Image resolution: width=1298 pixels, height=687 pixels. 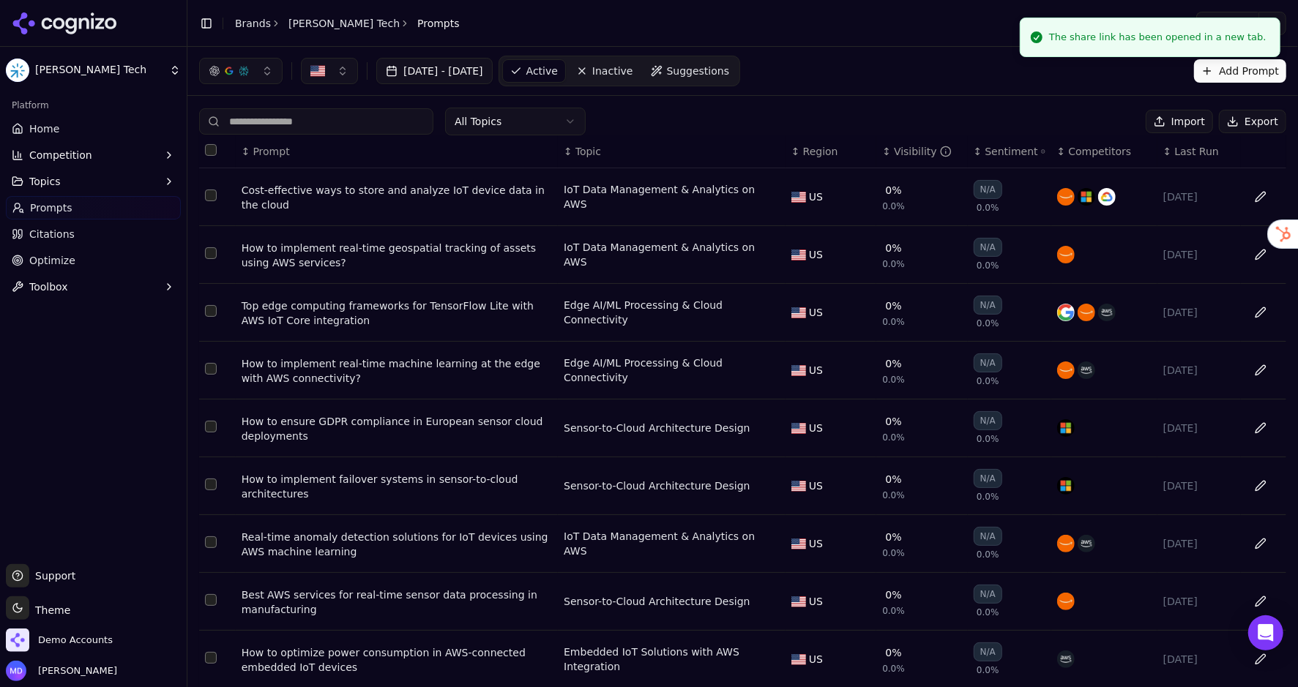 What do you see at coordinates (1252, 122) in the screenshot?
I see `button: Export` at bounding box center [1252, 122].